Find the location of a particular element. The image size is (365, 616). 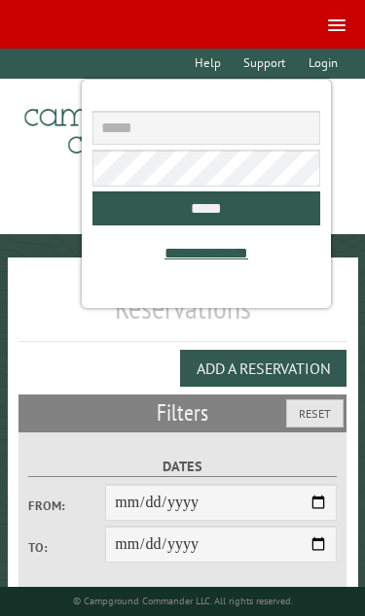

img: Campground Commander is located at coordinates (140, 124).